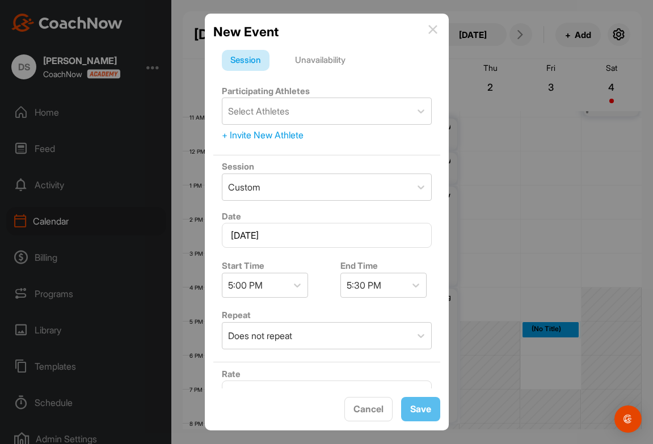  What do you see at coordinates (420, 409) in the screenshot?
I see `span: Save` at bounding box center [420, 409].